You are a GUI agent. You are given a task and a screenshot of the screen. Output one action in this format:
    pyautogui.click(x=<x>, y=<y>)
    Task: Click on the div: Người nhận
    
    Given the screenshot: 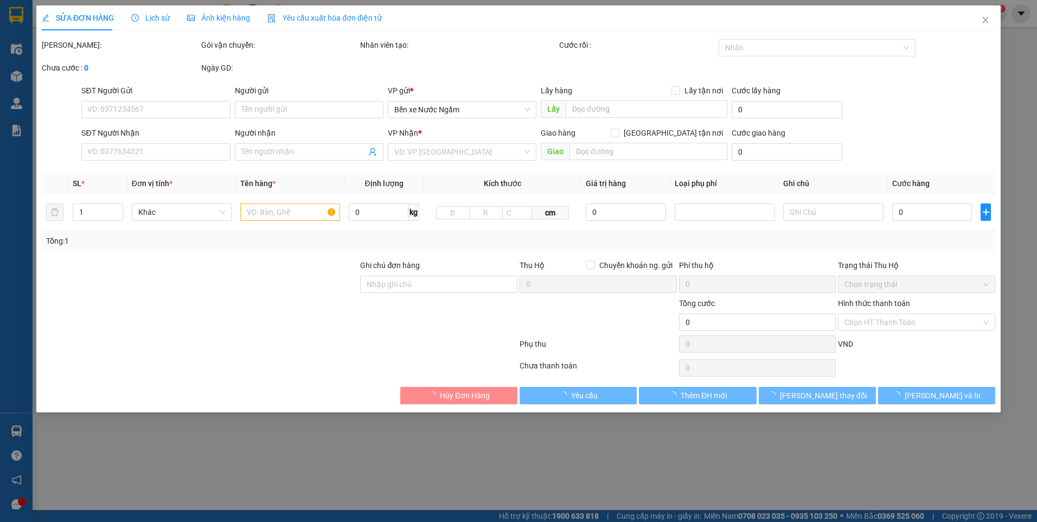 What is the action you would take?
    pyautogui.click(x=309, y=133)
    